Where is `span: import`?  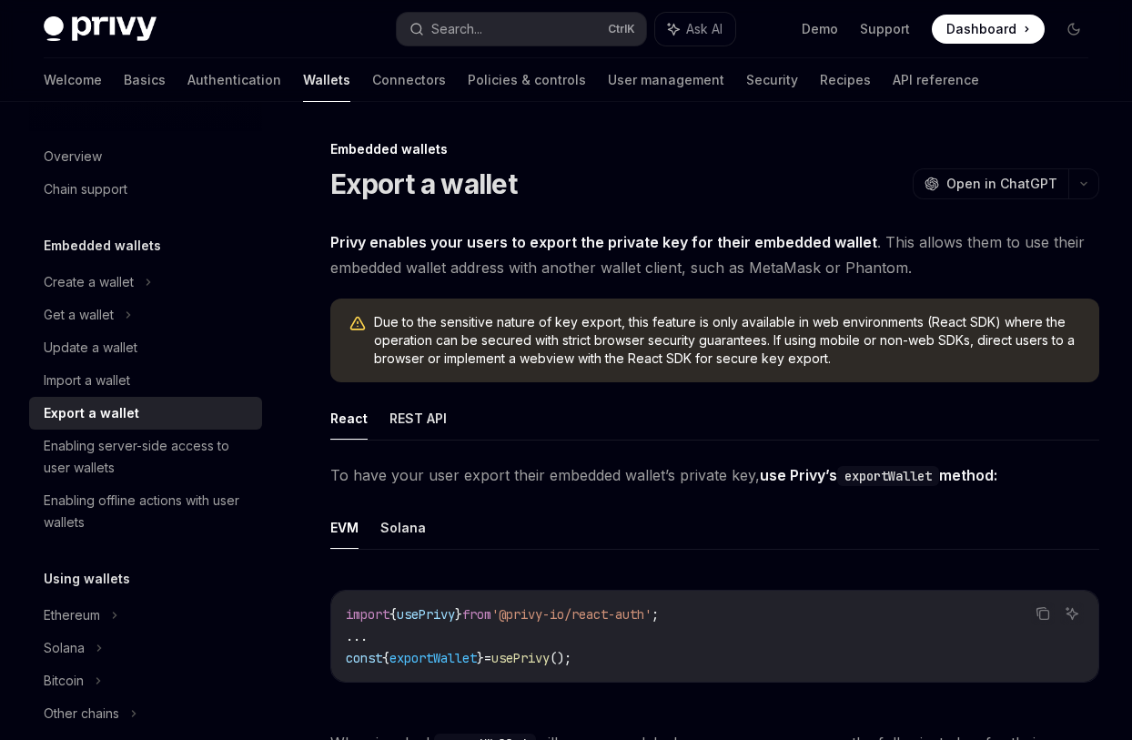 span: import is located at coordinates (368, 614).